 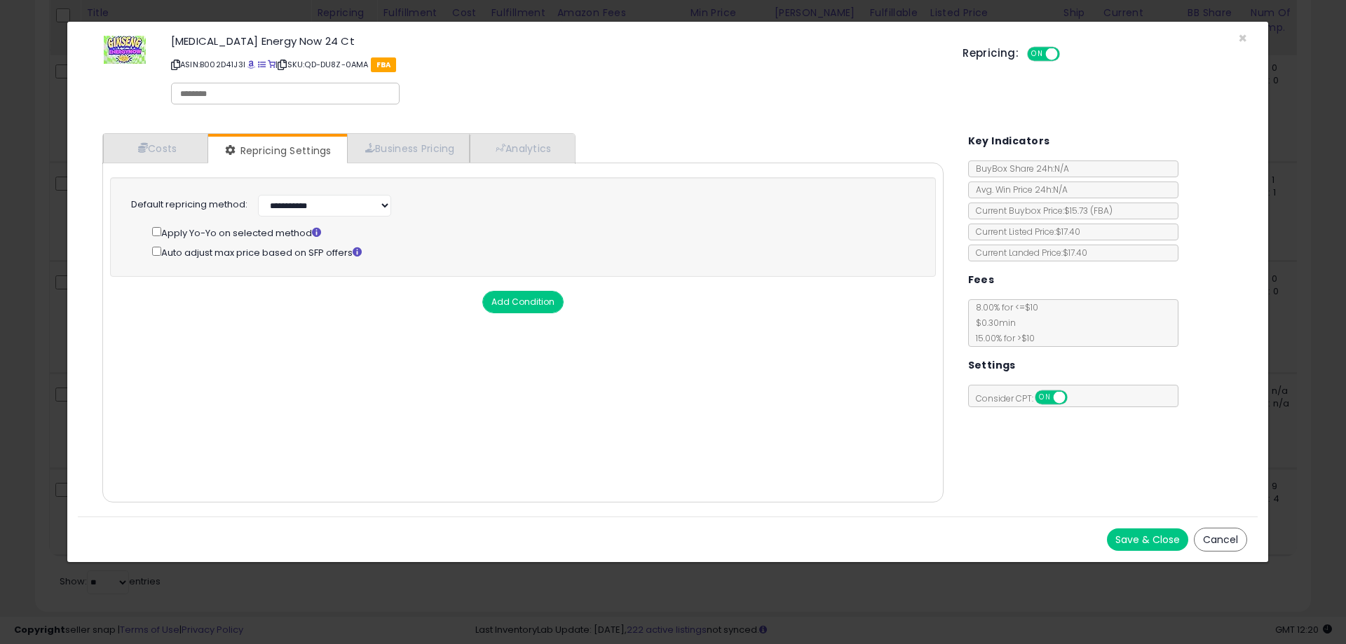 I want to click on h5: Repricing:, so click(x=990, y=53).